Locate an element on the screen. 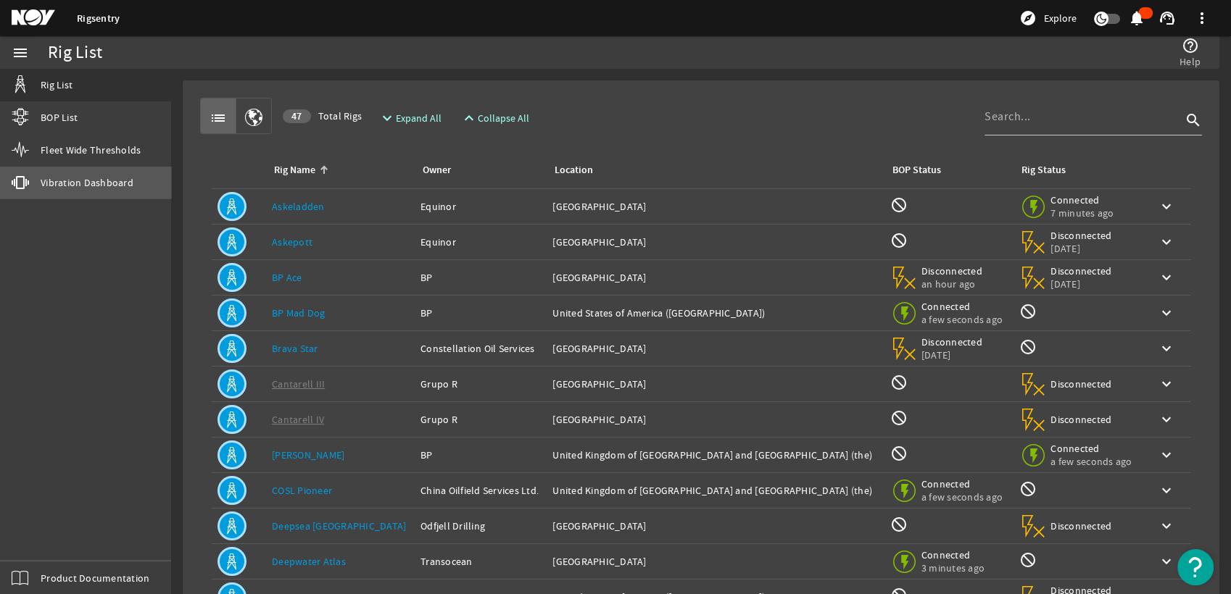 This screenshot has width=1231, height=594. a: Askeladden is located at coordinates (298, 207).